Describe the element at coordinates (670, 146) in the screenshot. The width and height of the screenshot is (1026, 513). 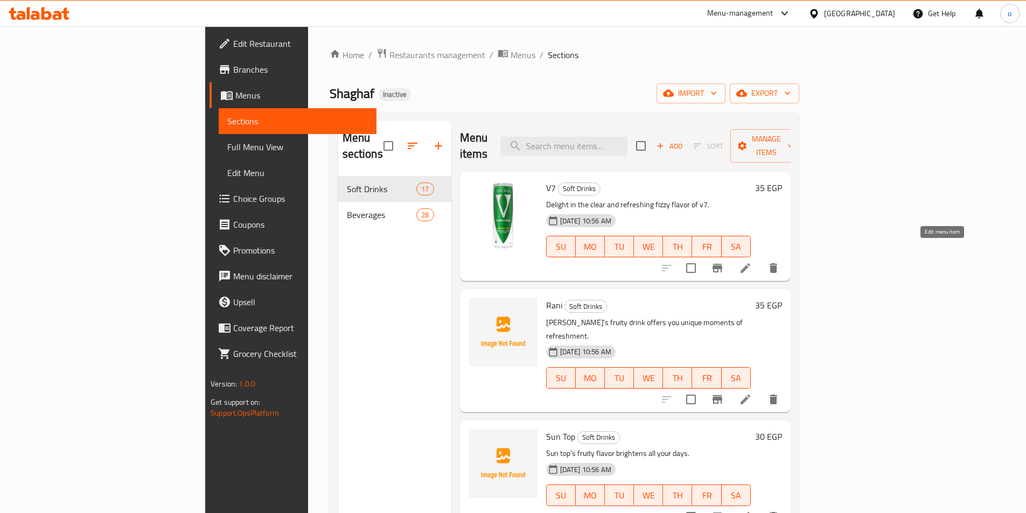
I see `span: Add` at that location.